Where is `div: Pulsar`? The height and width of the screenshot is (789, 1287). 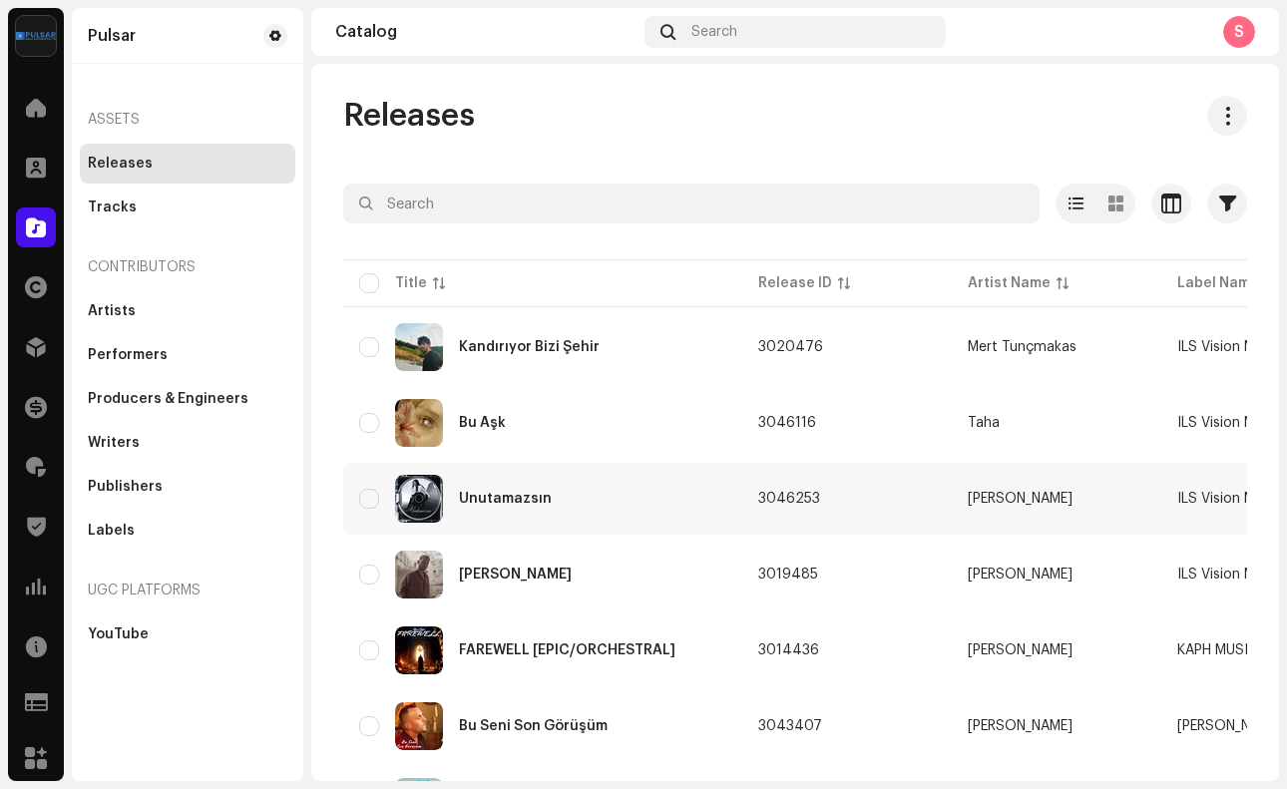
div: Pulsar is located at coordinates (112, 36).